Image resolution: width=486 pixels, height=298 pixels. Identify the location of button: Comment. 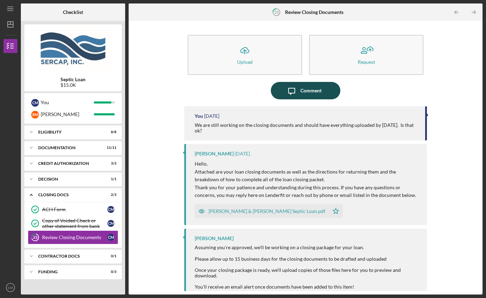
(306, 90).